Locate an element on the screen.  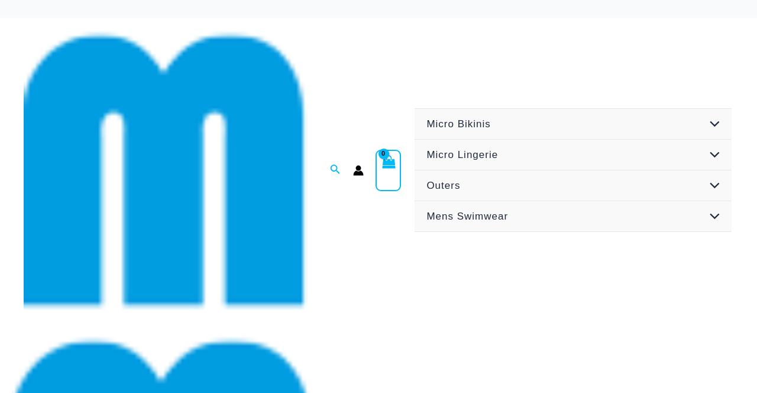
a: OutersMenu ToggleMenu Toggle is located at coordinates (573, 186).